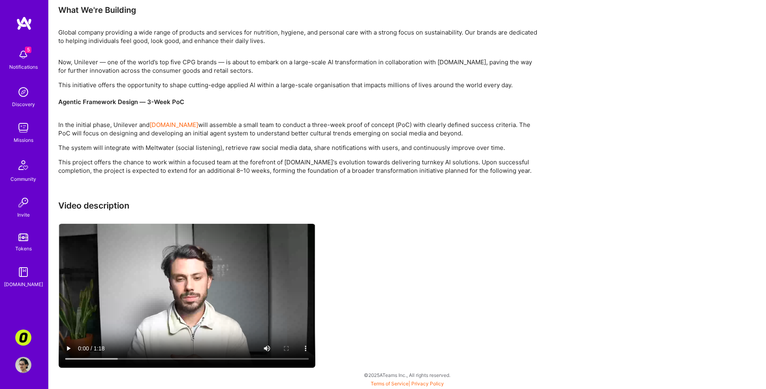  Describe the element at coordinates (23, 140) in the screenshot. I see `div: Missions` at that location.